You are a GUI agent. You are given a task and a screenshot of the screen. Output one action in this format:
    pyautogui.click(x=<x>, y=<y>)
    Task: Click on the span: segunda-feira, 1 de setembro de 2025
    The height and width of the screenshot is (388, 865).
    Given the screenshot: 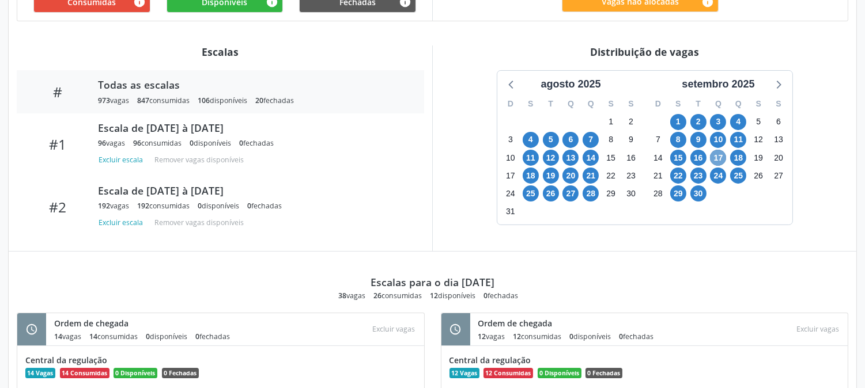 What is the action you would take?
    pyautogui.click(x=678, y=122)
    